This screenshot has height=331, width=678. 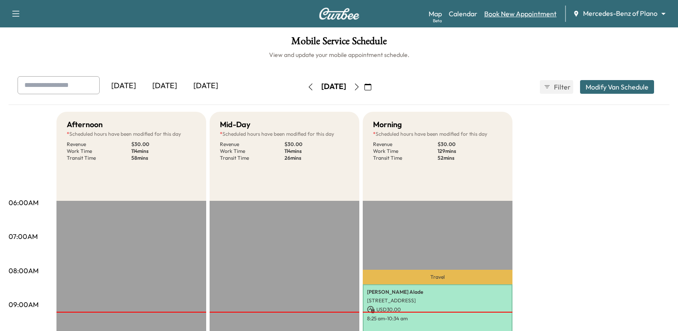 I want to click on p: 52 mins, so click(x=470, y=158).